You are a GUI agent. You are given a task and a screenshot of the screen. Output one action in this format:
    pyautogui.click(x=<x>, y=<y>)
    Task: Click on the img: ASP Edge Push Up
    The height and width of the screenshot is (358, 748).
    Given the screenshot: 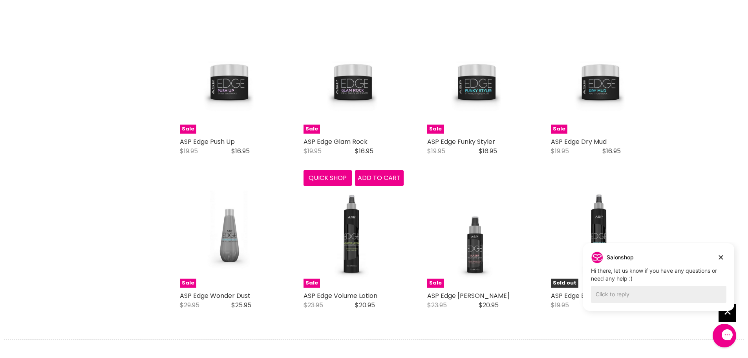 What is the action you would take?
    pyautogui.click(x=230, y=84)
    